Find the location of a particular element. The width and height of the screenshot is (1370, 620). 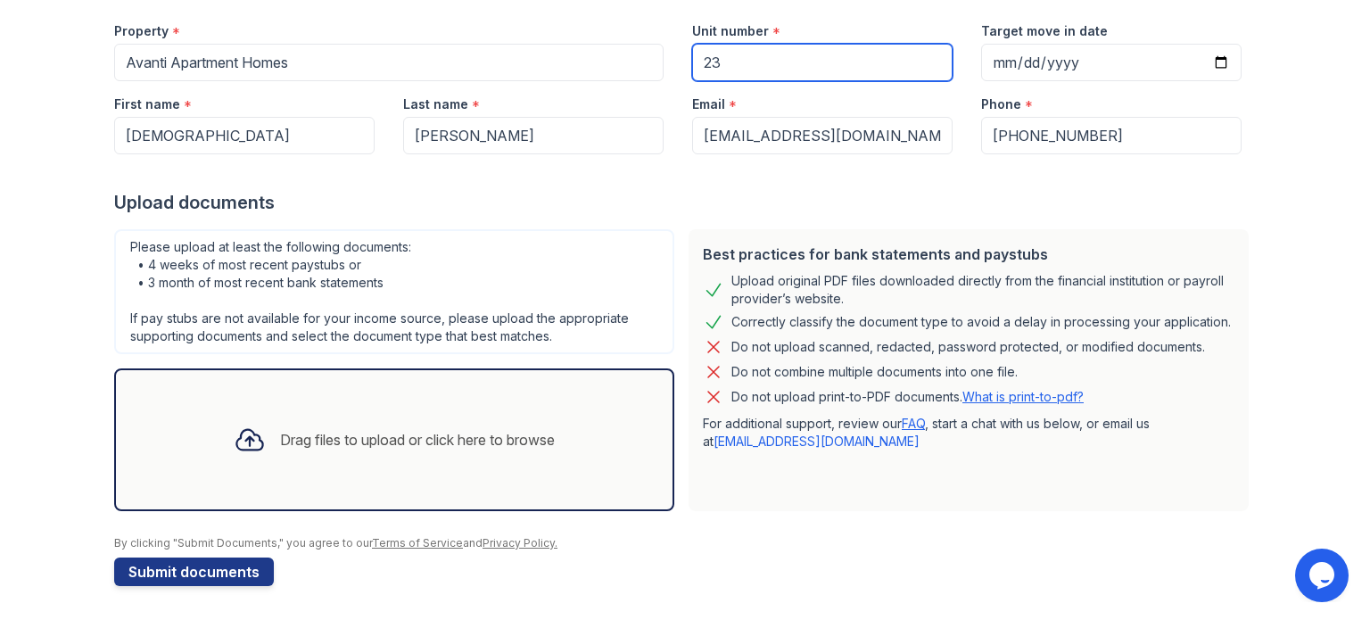

div: Correctly classify the document type to avoid a delay in processing your application. is located at coordinates (981, 322).